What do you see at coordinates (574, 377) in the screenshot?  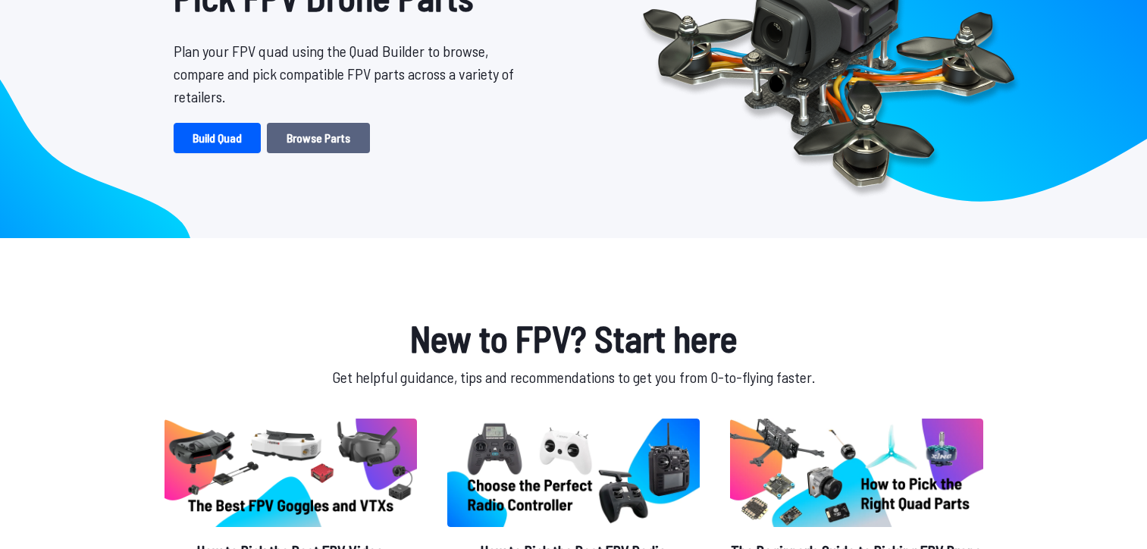 I see `p: Get helpful guidance, tips and recommendations to get you from 0-to-flying faster.` at bounding box center [574, 377].